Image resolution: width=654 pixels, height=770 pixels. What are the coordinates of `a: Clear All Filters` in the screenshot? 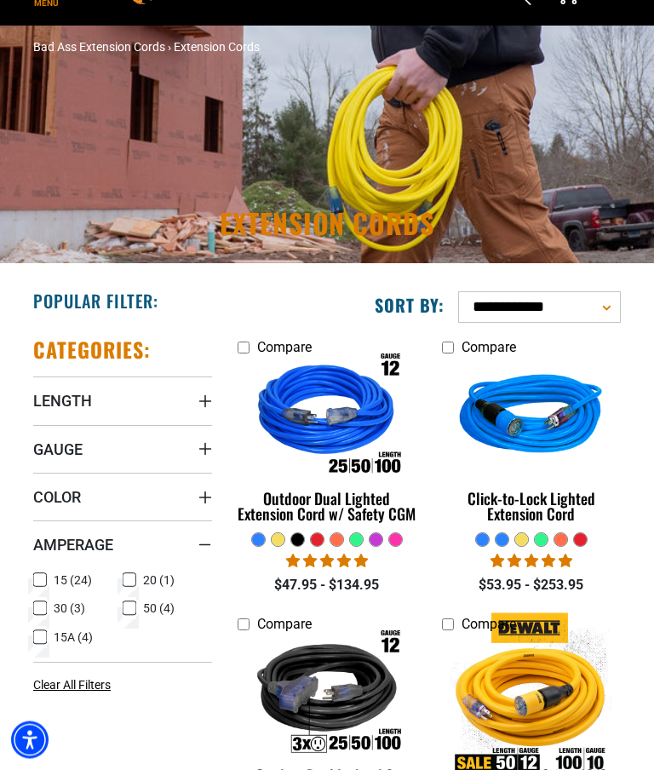 It's located at (75, 686).